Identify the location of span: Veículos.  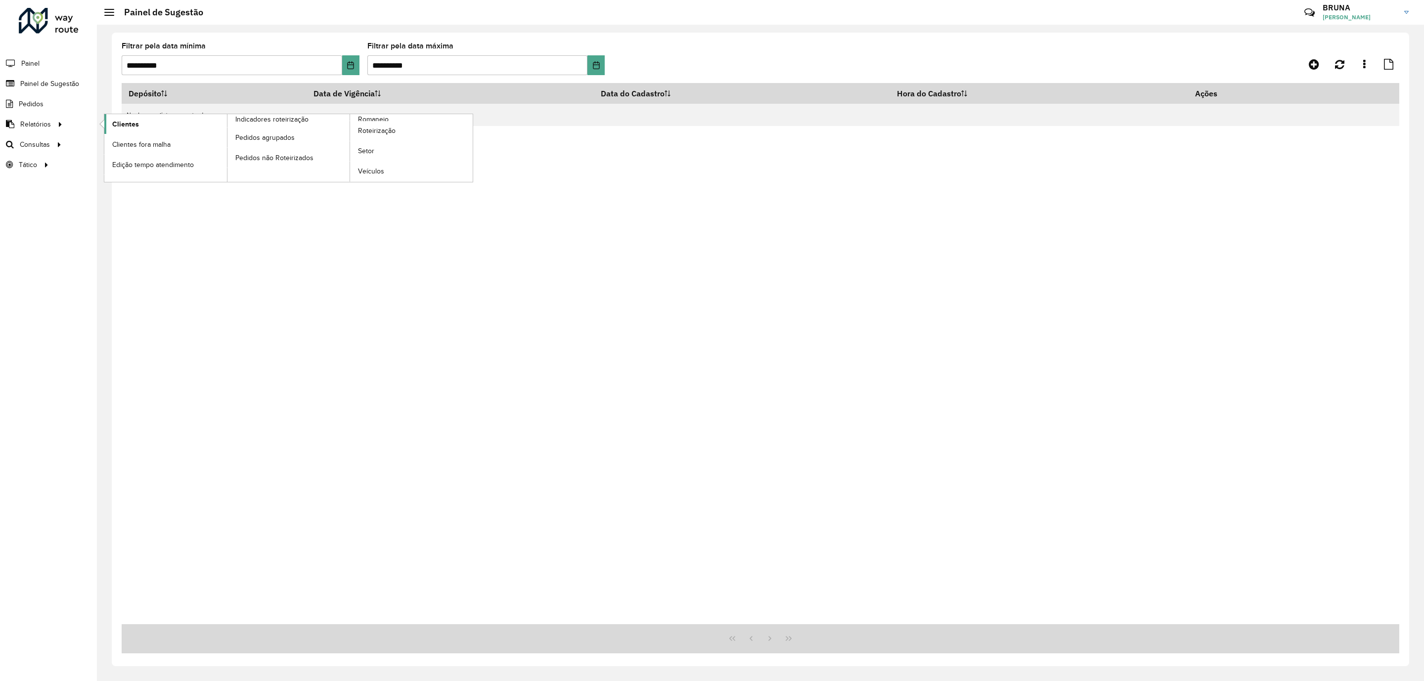
(371, 171).